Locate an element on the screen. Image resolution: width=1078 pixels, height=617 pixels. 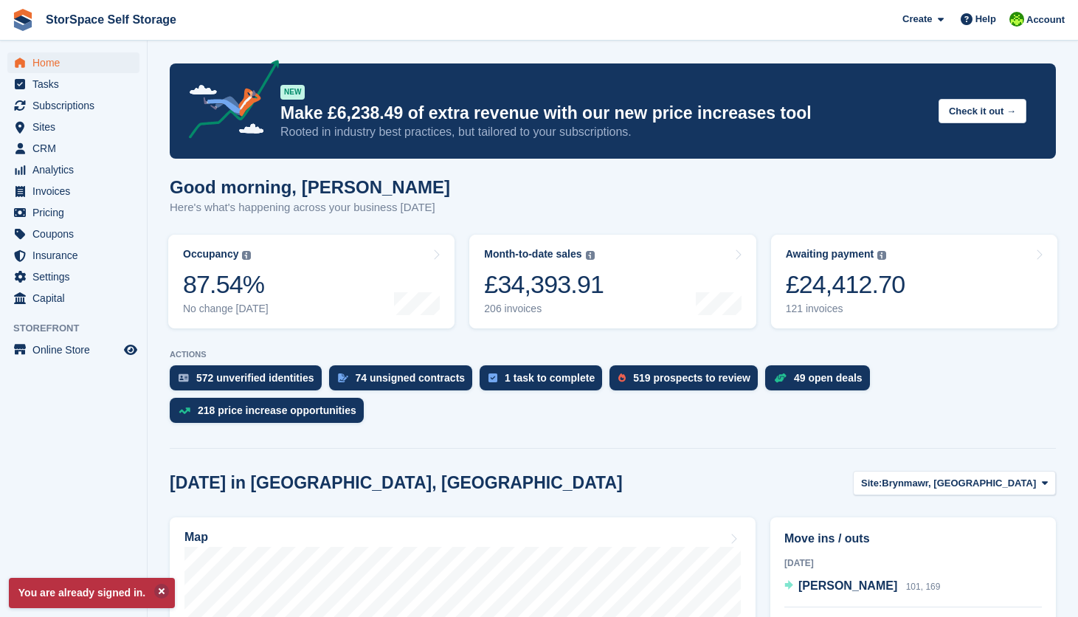
span: Help is located at coordinates (986, 19).